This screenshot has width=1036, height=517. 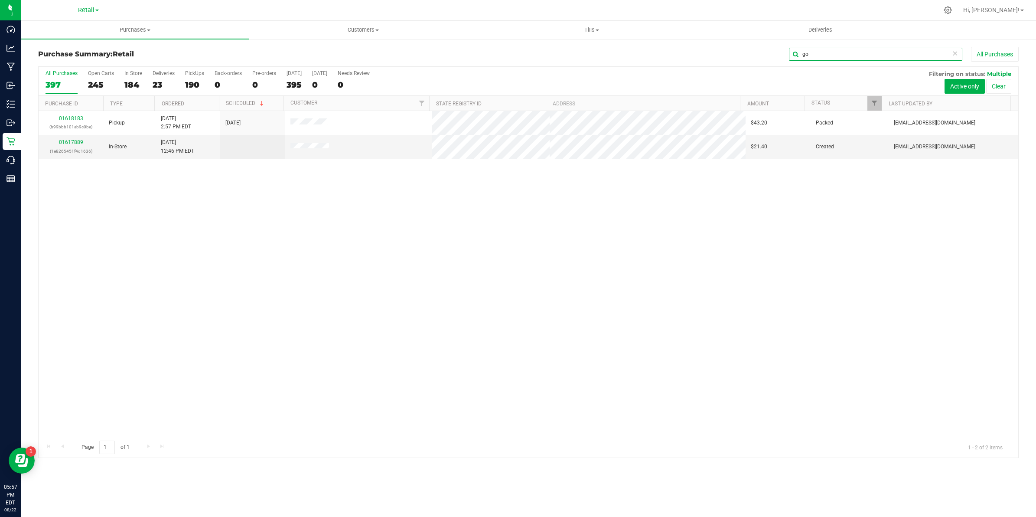 What do you see at coordinates (759, 147) in the screenshot?
I see `span: $21.40` at bounding box center [759, 147].